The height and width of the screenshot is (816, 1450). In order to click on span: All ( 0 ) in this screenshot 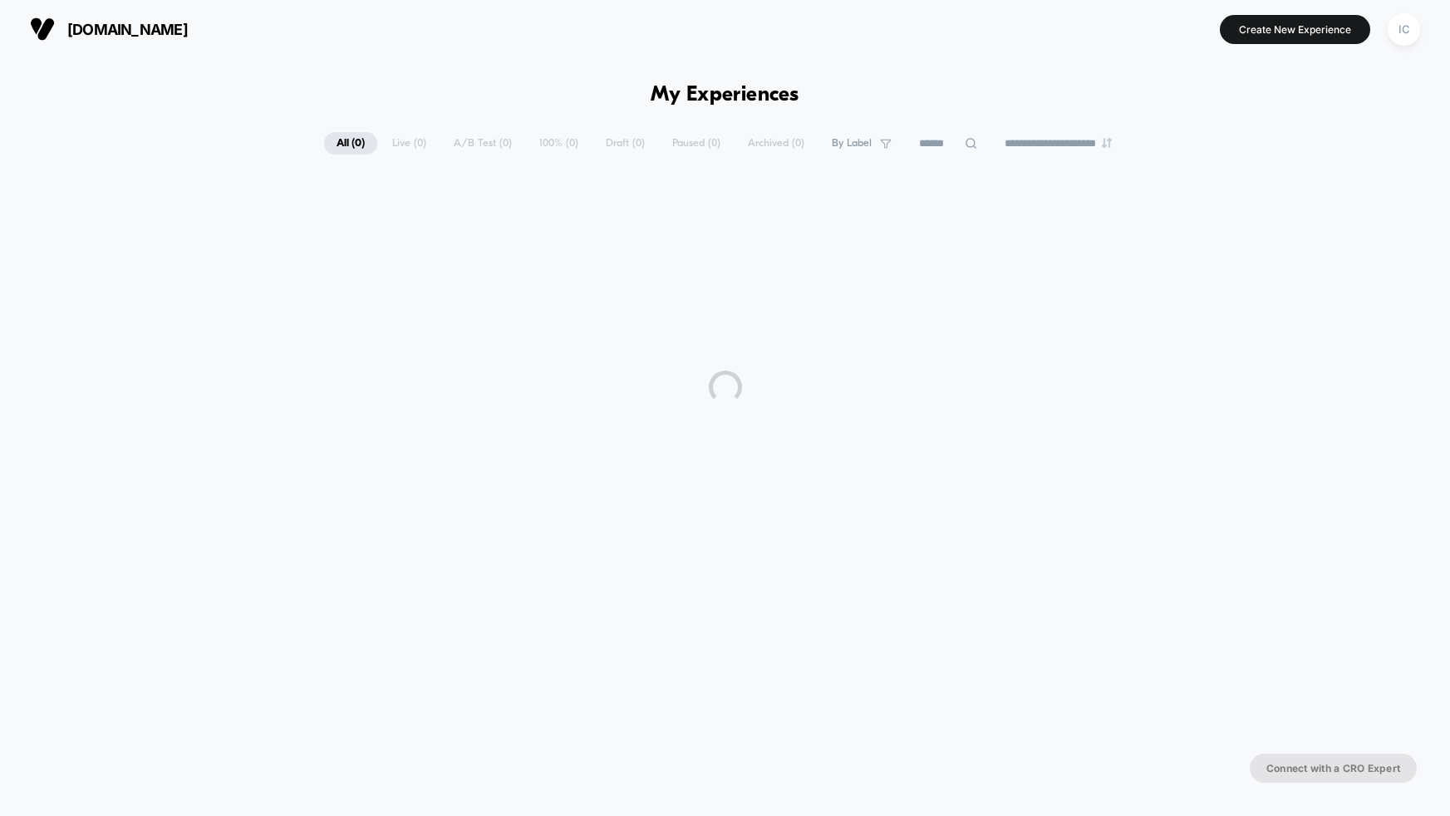, I will do `click(351, 143)`.